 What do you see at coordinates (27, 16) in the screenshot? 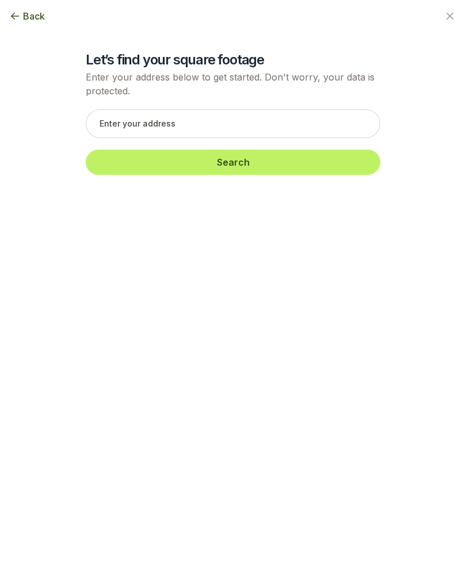
I see `button: Back` at bounding box center [27, 16].